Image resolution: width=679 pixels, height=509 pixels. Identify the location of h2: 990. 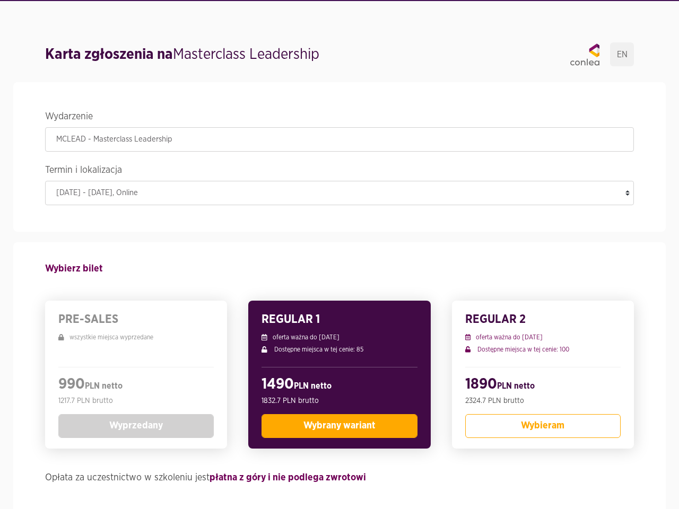
(136, 386).